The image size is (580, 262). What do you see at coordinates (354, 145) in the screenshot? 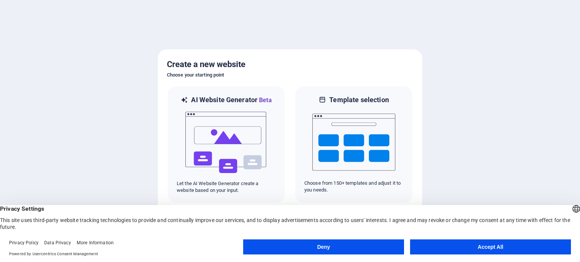
I see `div: Template selectionChoose from 150+ templates and adjust it to you needs.` at bounding box center [354, 145].